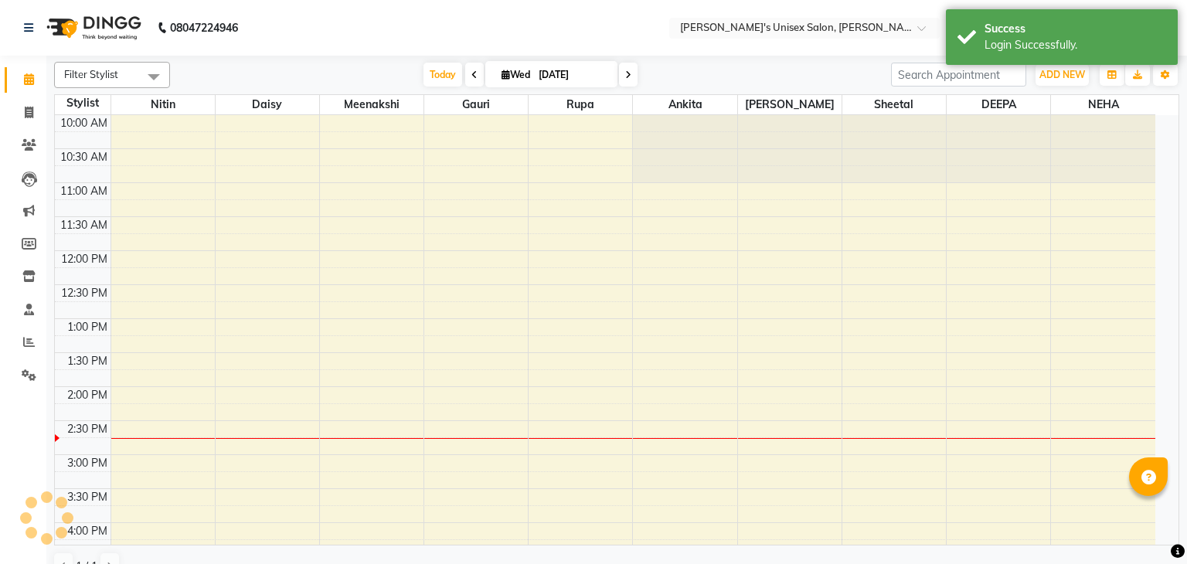 The image size is (1187, 564). What do you see at coordinates (267, 104) in the screenshot?
I see `span: Daisy` at bounding box center [267, 104].